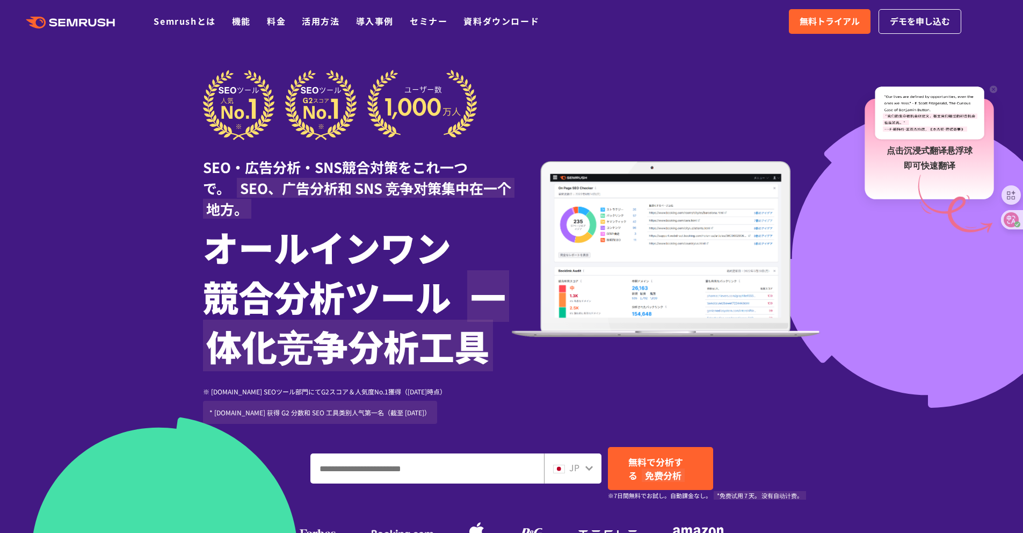  I want to click on a: 料金, so click(276, 21).